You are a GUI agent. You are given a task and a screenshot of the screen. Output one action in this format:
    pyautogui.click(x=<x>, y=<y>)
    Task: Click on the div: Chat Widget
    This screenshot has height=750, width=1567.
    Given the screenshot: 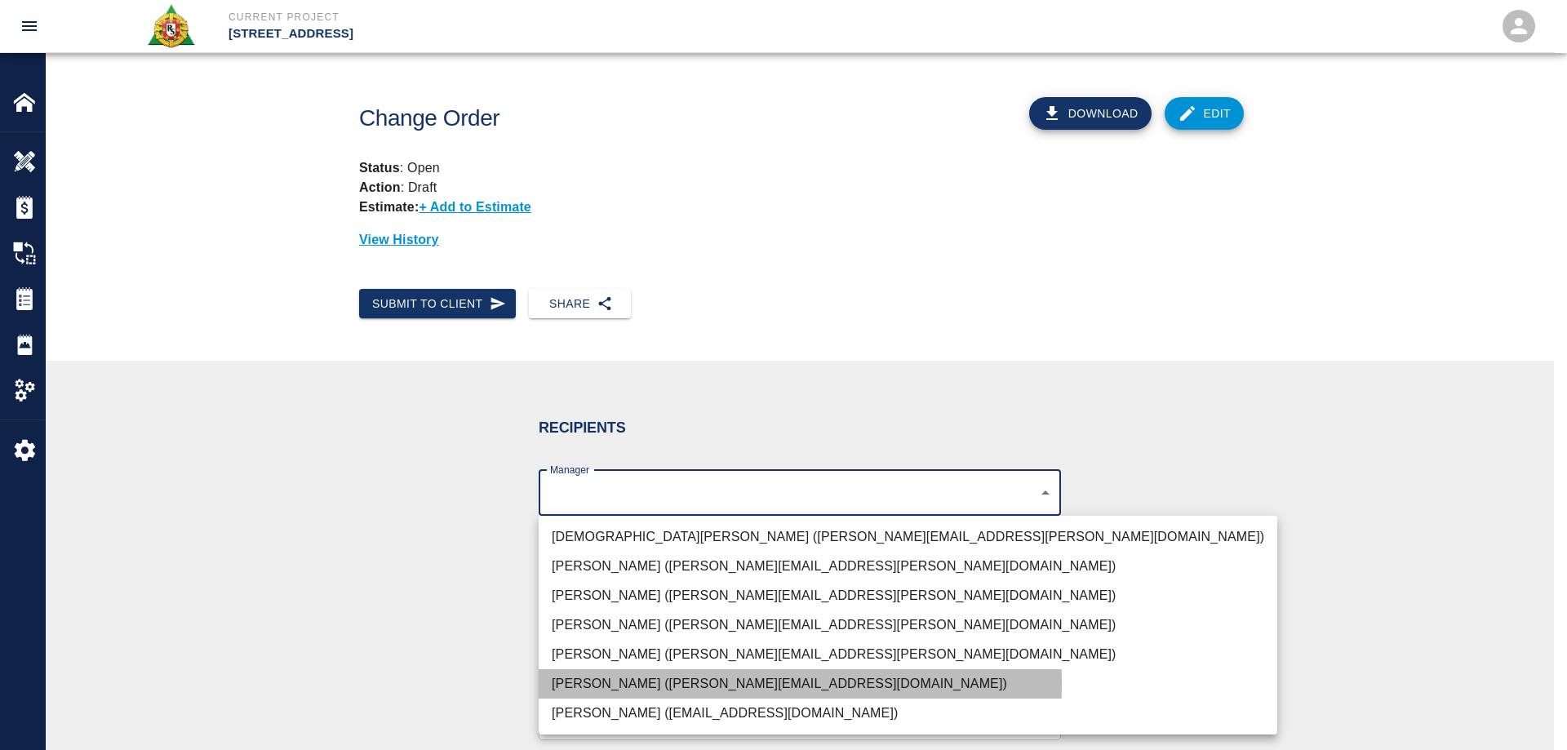 What is the action you would take?
    pyautogui.click(x=1526, y=711)
    